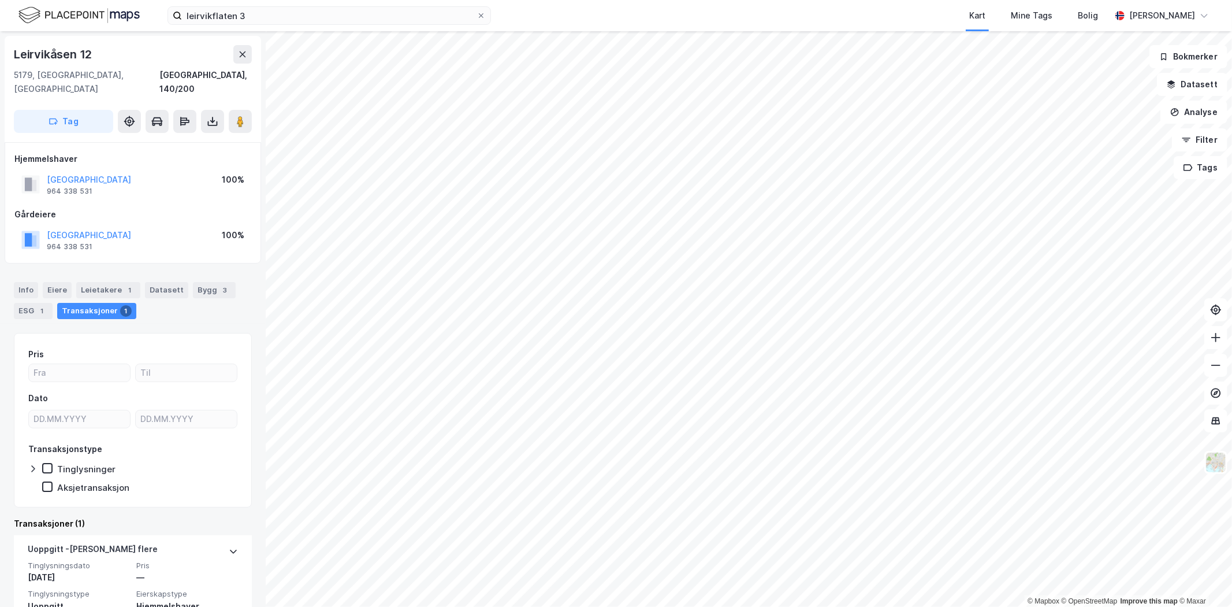  Describe the element at coordinates (36, 354) in the screenshot. I see `div: Pris` at that location.